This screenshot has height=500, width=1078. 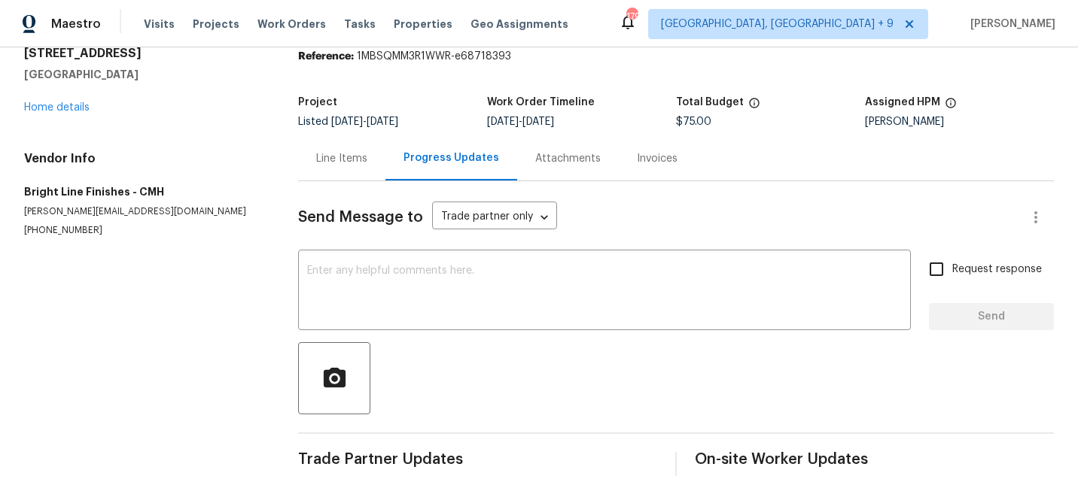 I want to click on span: Tasks, so click(x=360, y=24).